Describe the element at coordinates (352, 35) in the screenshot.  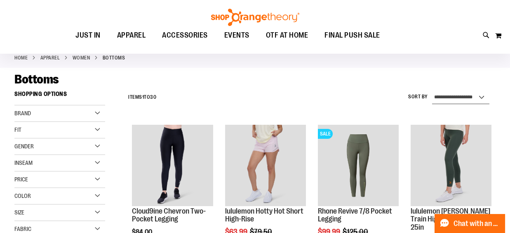
I see `a: FINAL PUSH SALE` at that location.